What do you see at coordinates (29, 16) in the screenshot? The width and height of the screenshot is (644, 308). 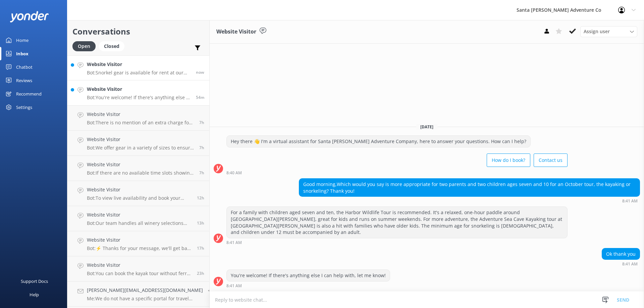 I see `img: yonder-white-logo.png` at bounding box center [29, 16].